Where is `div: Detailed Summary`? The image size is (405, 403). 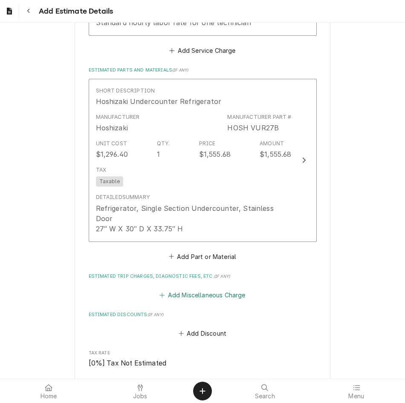
div: Detailed Summary is located at coordinates (123, 197).